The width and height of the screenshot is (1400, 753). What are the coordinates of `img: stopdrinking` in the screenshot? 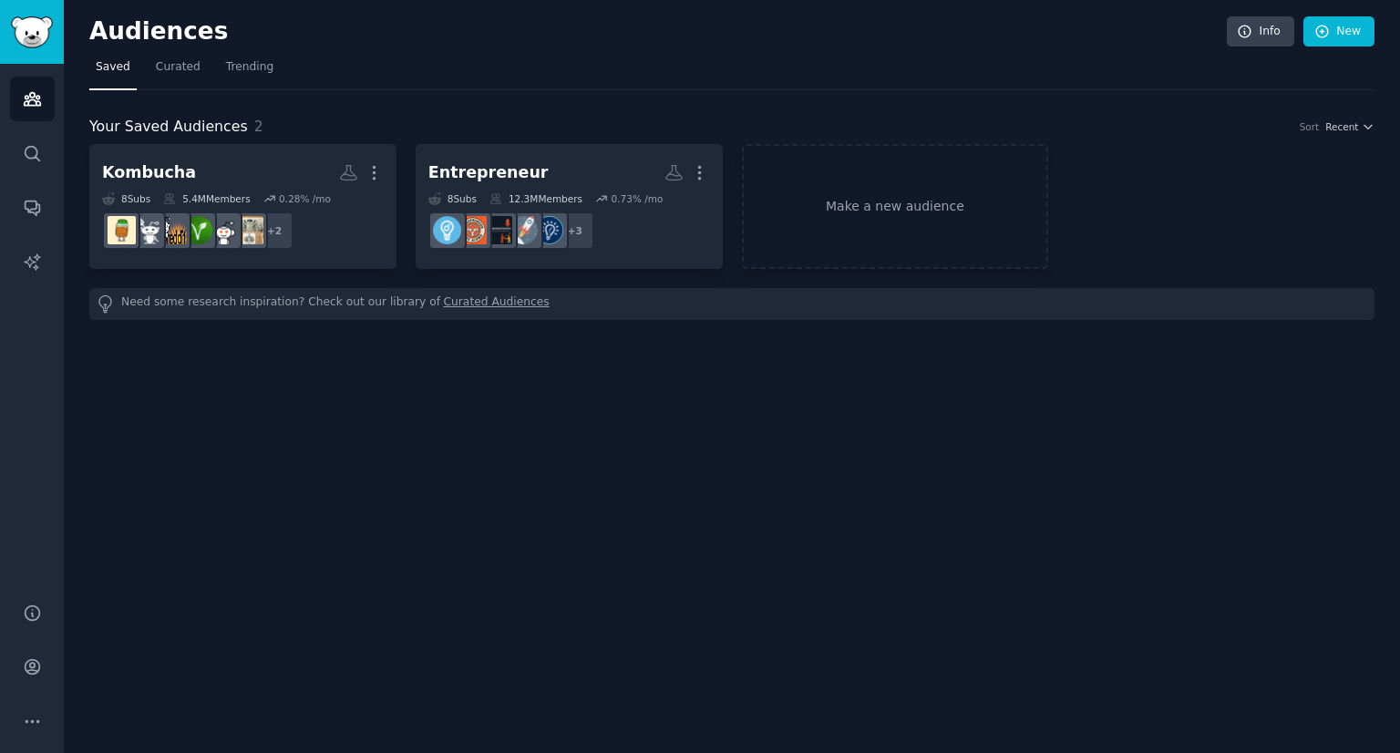 It's located at (172, 230).